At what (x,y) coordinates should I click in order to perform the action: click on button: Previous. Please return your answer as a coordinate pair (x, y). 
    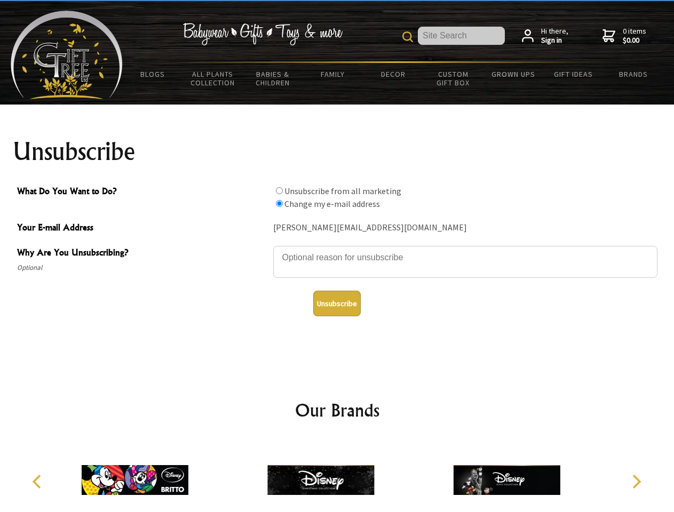
    Looking at the image, I should click on (38, 482).